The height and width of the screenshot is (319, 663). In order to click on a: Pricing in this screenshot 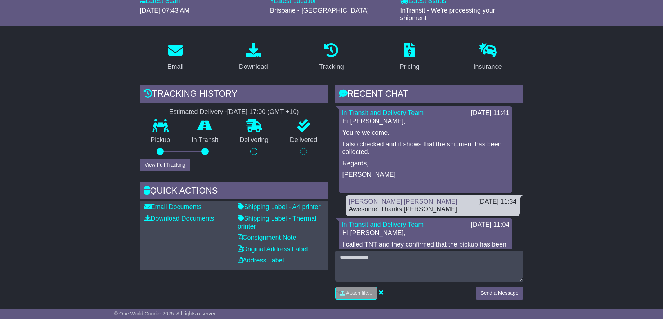, I will do `click(409, 57)`.